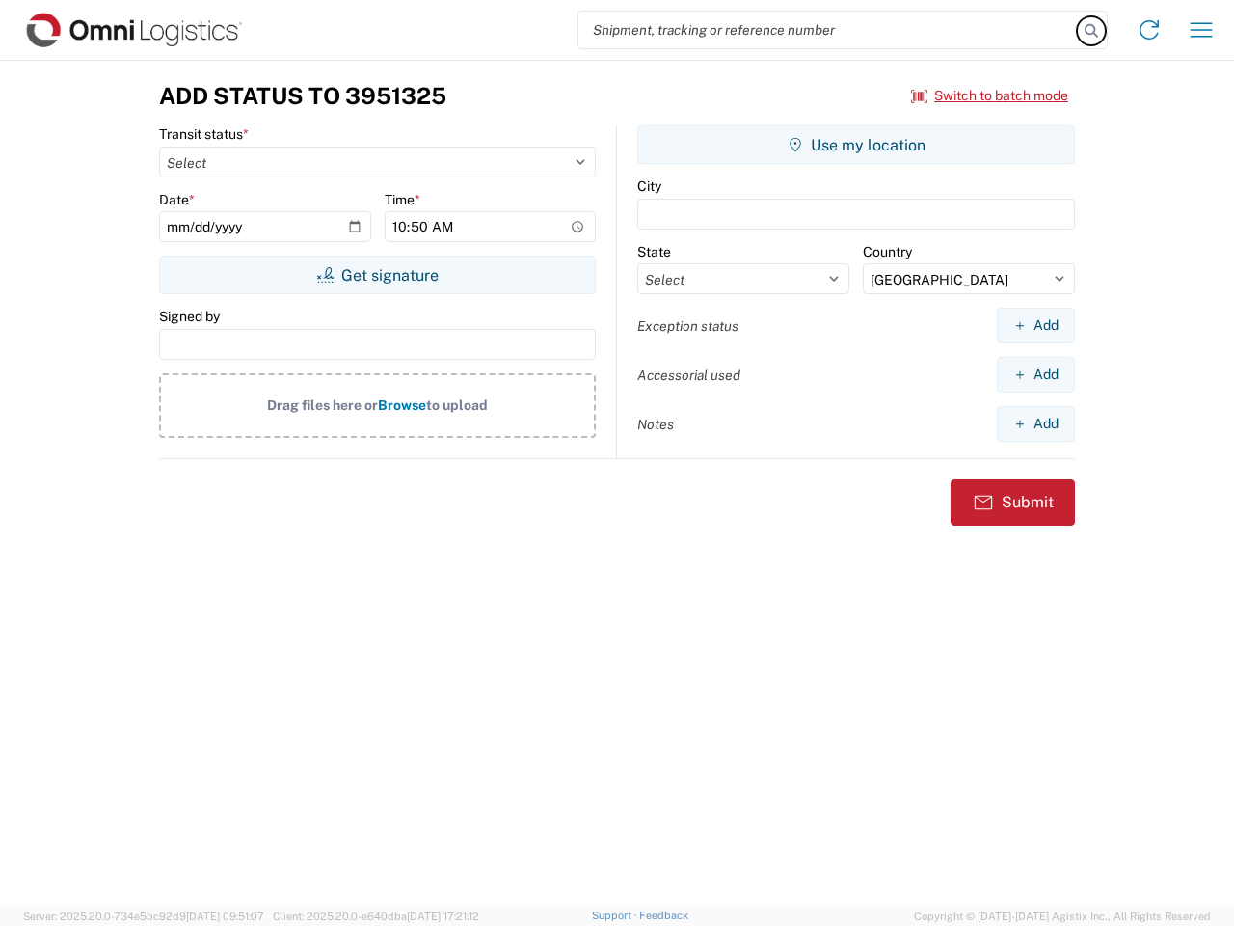 The width and height of the screenshot is (1234, 926). I want to click on button: Use my location, so click(856, 145).